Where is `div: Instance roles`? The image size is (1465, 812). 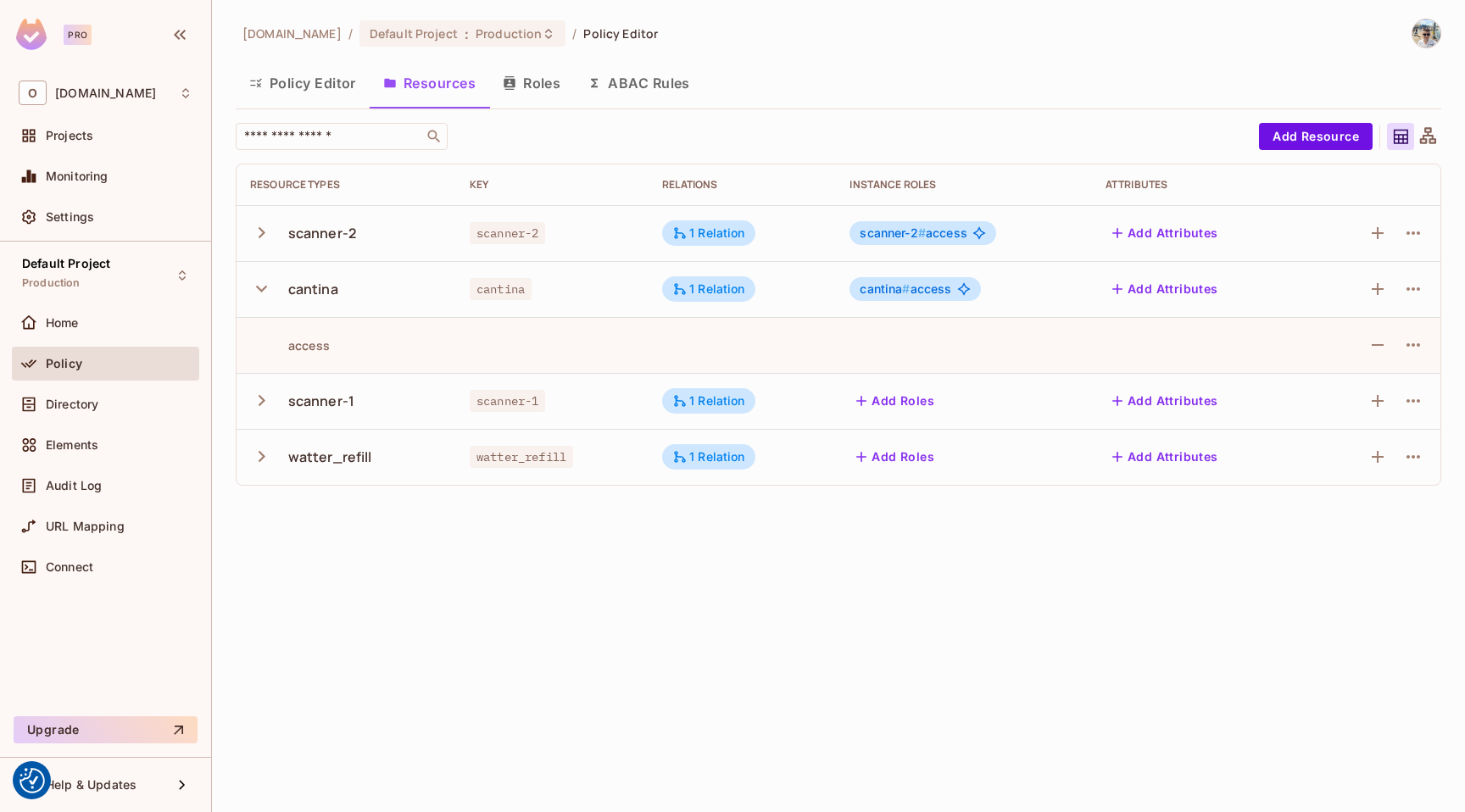 div: Instance roles is located at coordinates (964, 185).